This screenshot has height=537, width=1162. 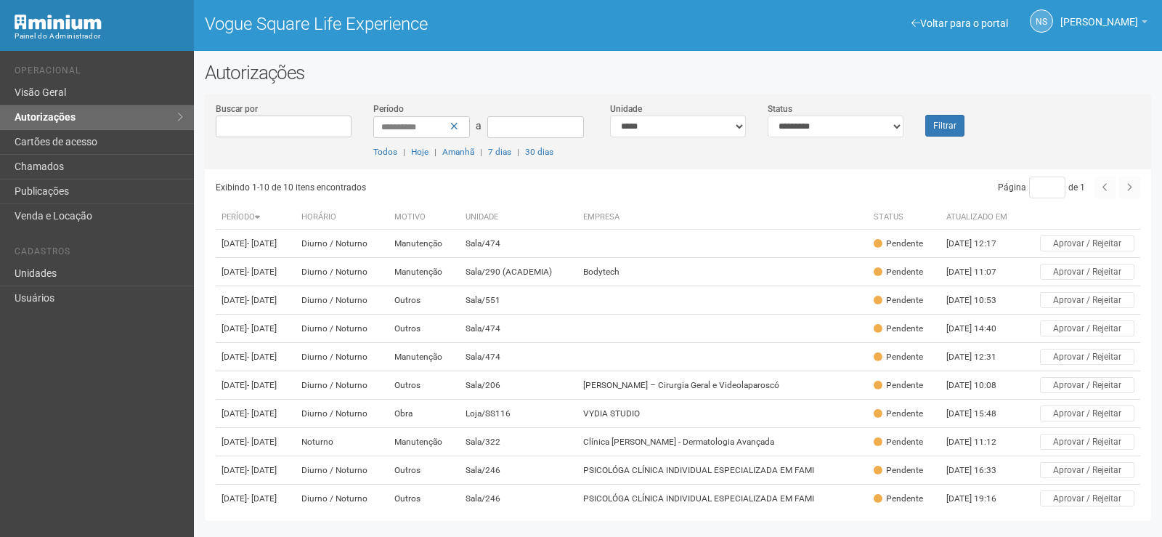 What do you see at coordinates (959, 23) in the screenshot?
I see `a: Voltar para o portal` at bounding box center [959, 23].